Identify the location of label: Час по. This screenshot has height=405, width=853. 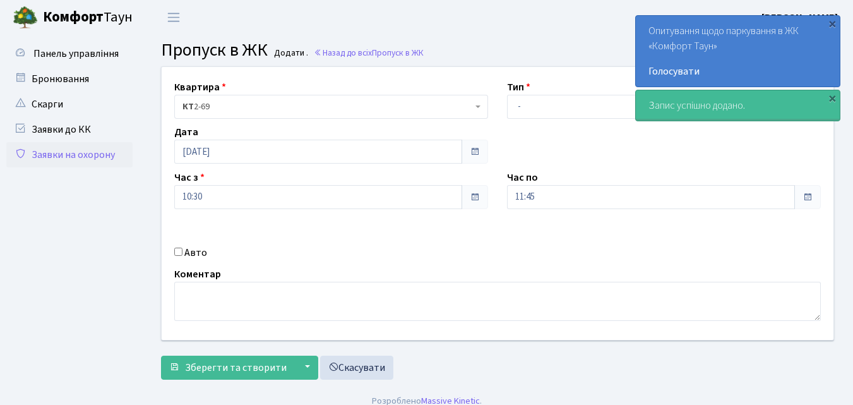
(522, 177).